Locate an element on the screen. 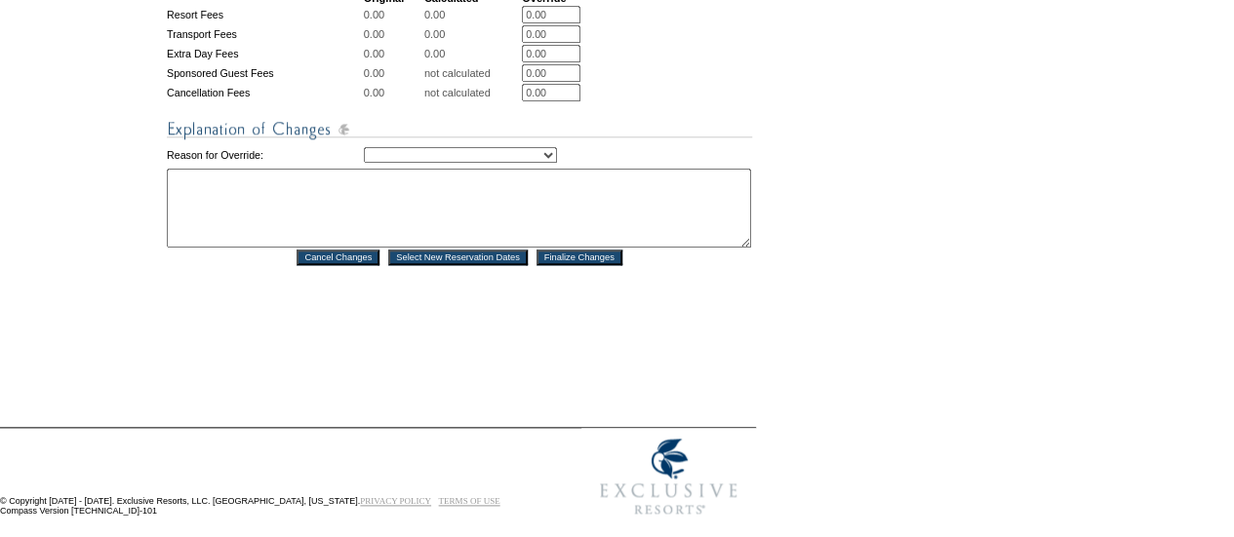 The height and width of the screenshot is (537, 1234). a: PRIVACY POLICY is located at coordinates (395, 501).